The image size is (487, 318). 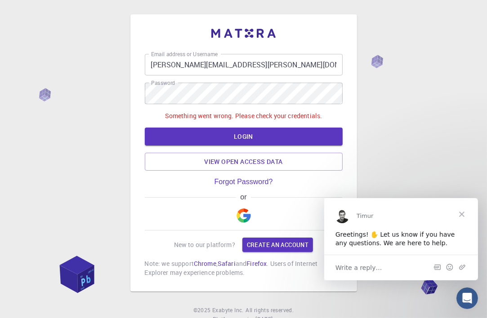 I want to click on label: Email address or Username, so click(x=184, y=54).